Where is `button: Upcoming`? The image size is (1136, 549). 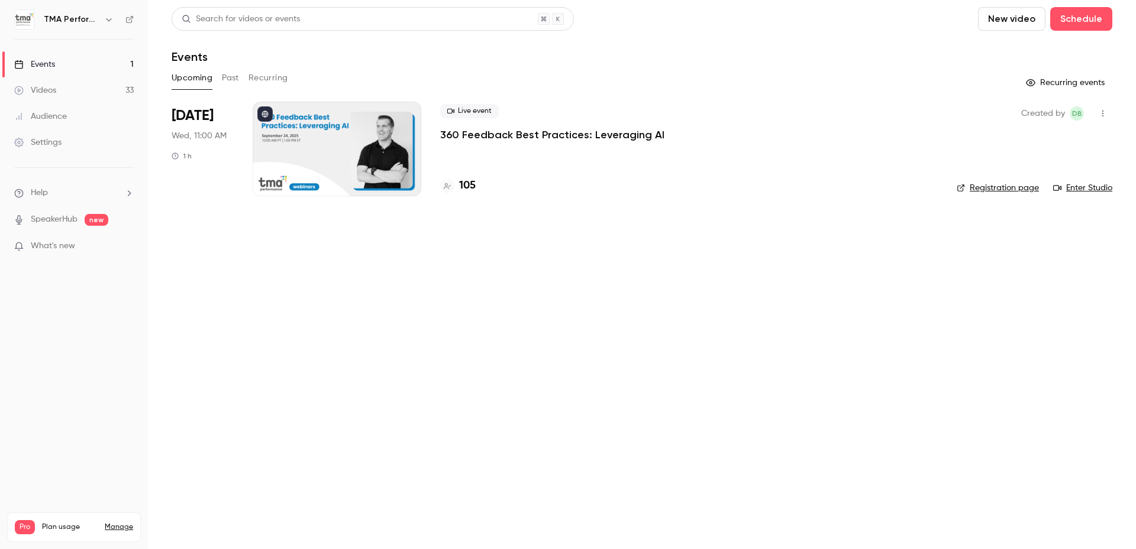 button: Upcoming is located at coordinates (192, 78).